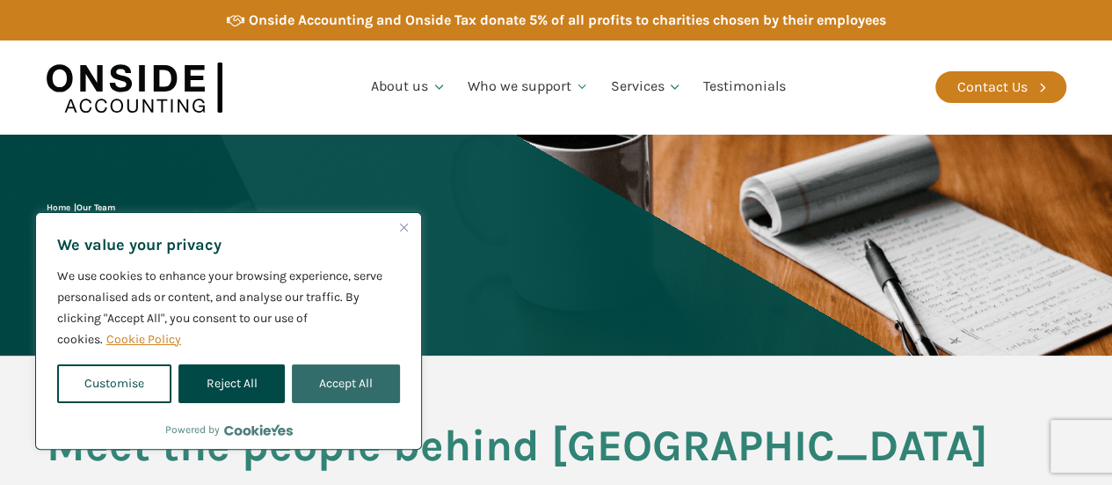 This screenshot has width=1112, height=485. What do you see at coordinates (229, 308) in the screenshot?
I see `p: We use cookies to enhance your browsing experience, serve personalised ads or content, and analys...` at bounding box center [229, 308].